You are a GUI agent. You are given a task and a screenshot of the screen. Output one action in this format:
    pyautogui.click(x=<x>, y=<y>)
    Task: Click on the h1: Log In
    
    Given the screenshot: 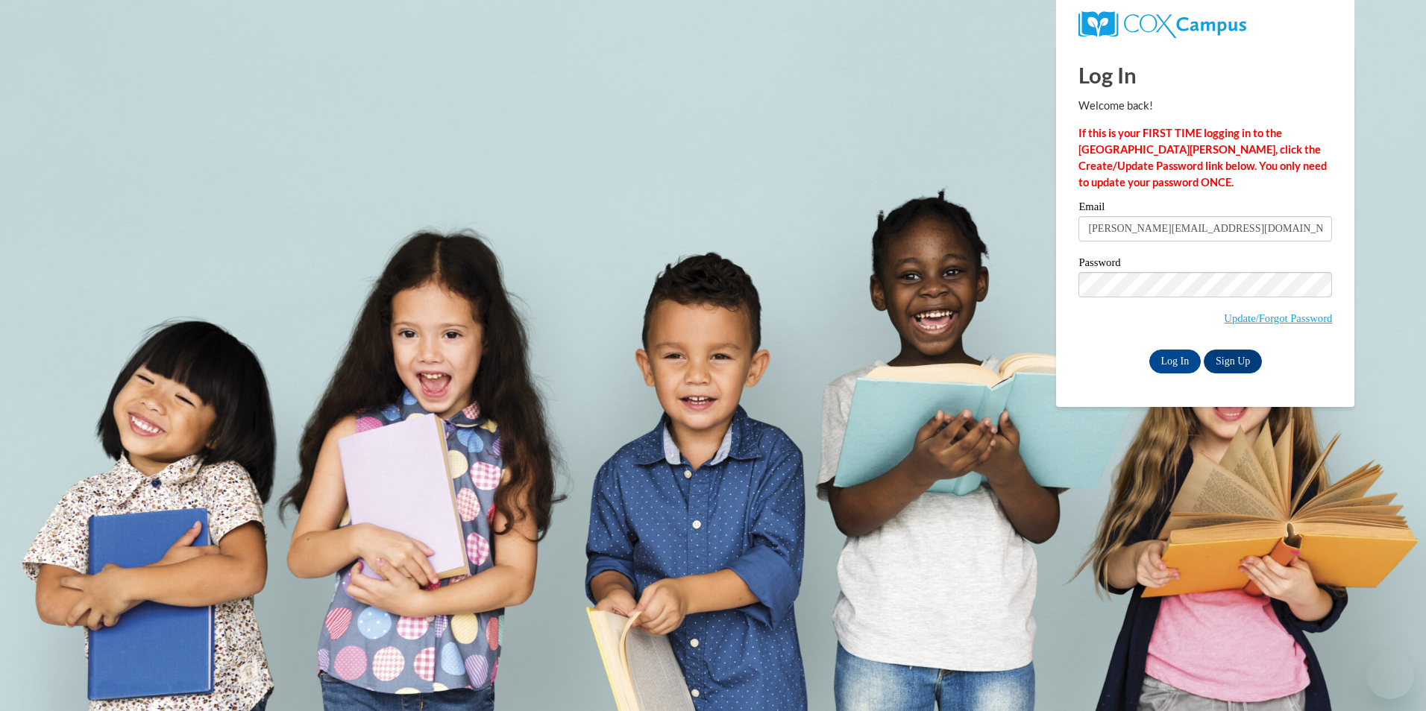 What is the action you would take?
    pyautogui.click(x=1205, y=75)
    